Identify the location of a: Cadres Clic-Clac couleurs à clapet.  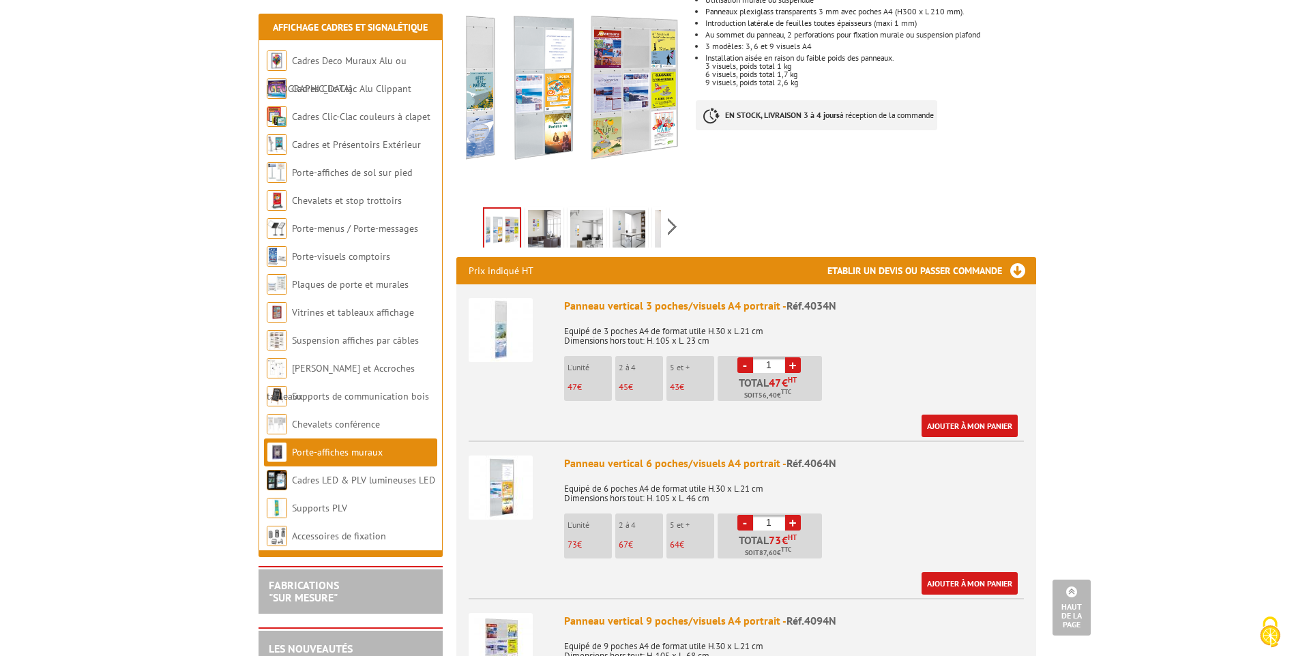
(361, 117).